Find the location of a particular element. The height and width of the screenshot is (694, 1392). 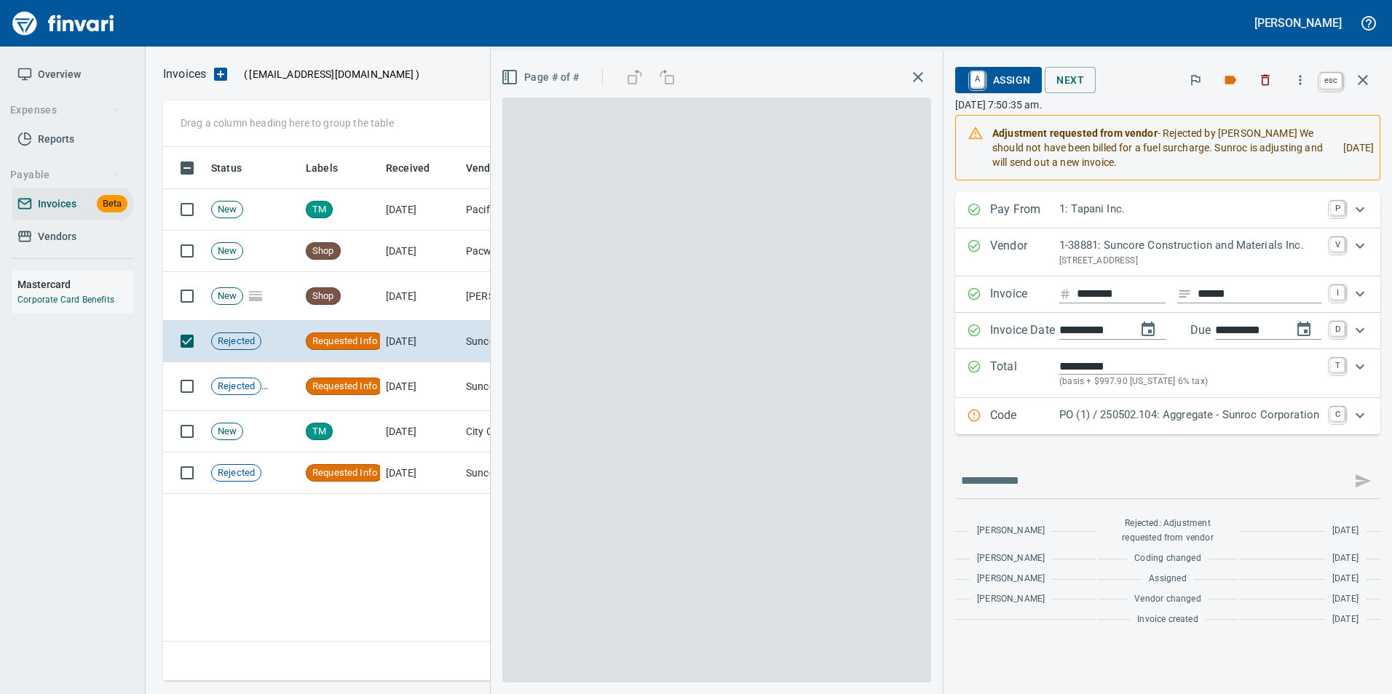

p: Pay From is located at coordinates (1024, 210).